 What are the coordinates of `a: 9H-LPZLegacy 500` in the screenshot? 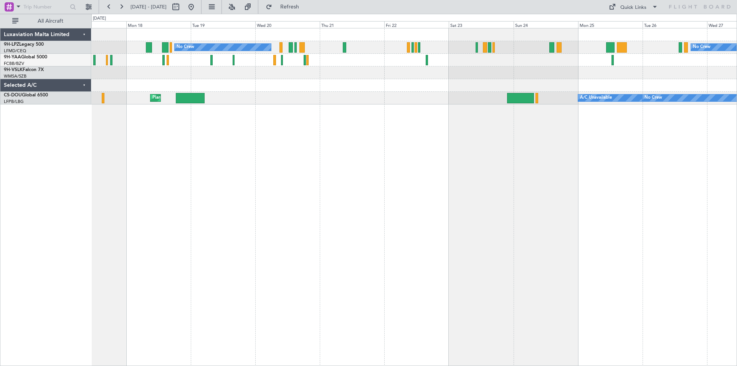 It's located at (24, 45).